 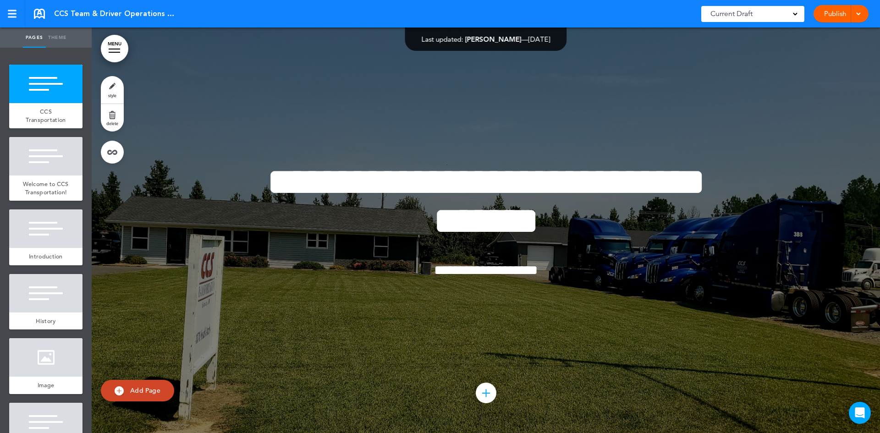 I want to click on span: delete, so click(x=112, y=123).